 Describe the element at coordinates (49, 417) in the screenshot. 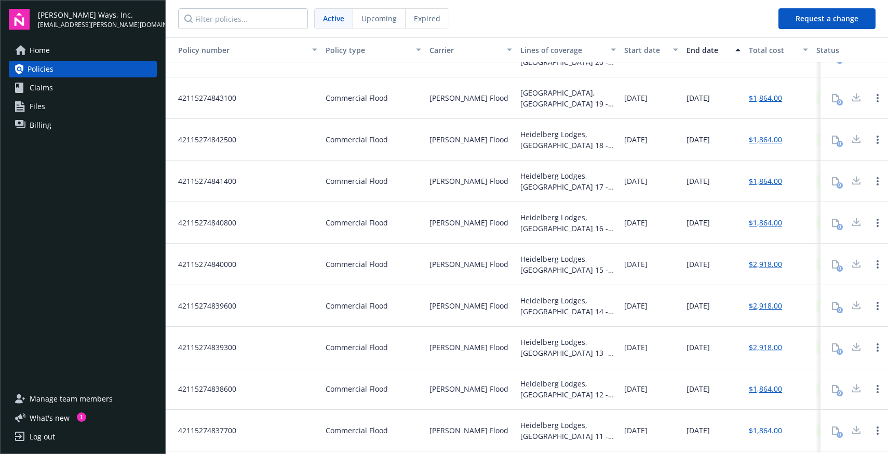

I see `span: What ' s new` at that location.